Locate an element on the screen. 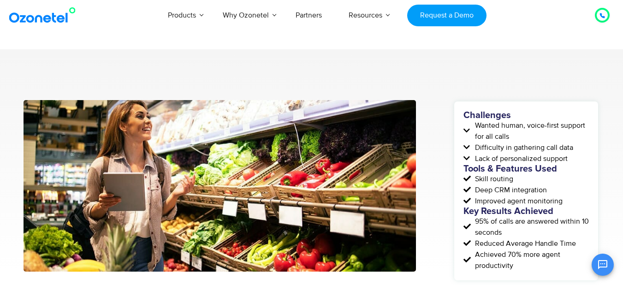 The height and width of the screenshot is (285, 623). span: Deep CRM integration is located at coordinates (509, 190).